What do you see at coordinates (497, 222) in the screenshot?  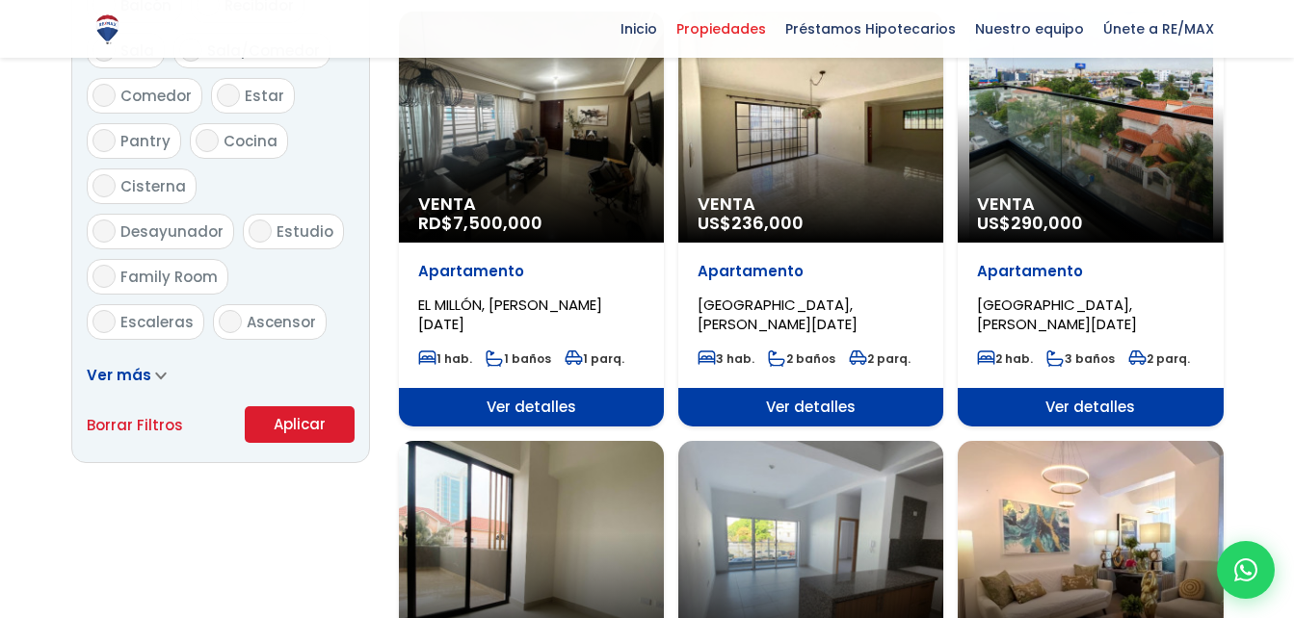 I see `span: 7,500,000` at bounding box center [497, 222].